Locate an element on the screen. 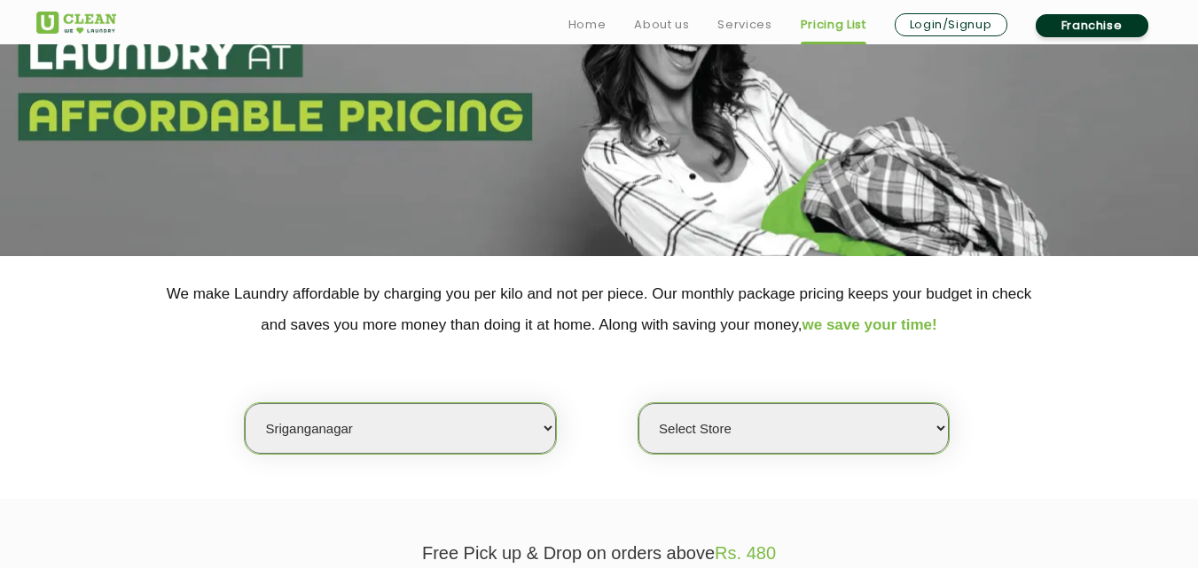 This screenshot has height=568, width=1198. a: Login/Signup is located at coordinates (950, 25).